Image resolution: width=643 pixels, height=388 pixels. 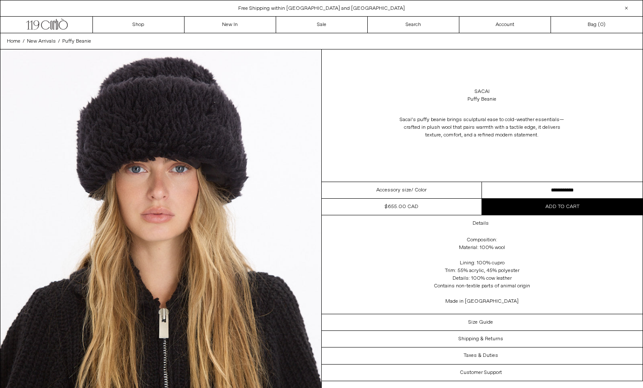 What do you see at coordinates (482, 92) in the screenshot?
I see `a: Sacai` at bounding box center [482, 92].